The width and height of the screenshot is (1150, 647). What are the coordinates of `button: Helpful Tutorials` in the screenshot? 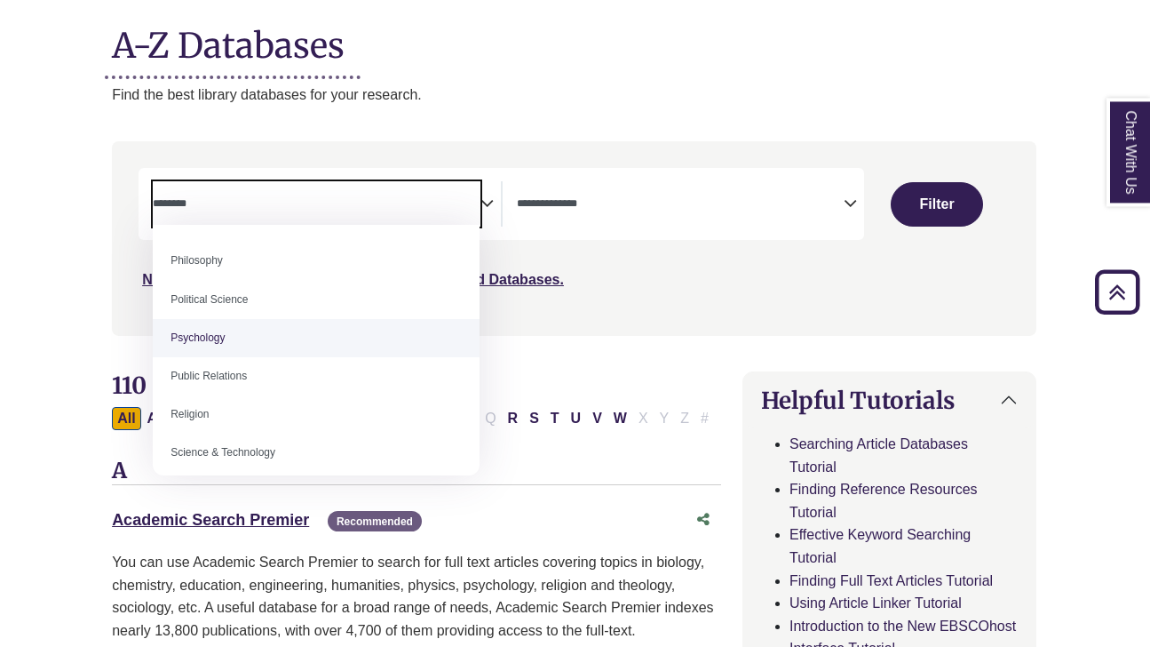 It's located at (889, 401).